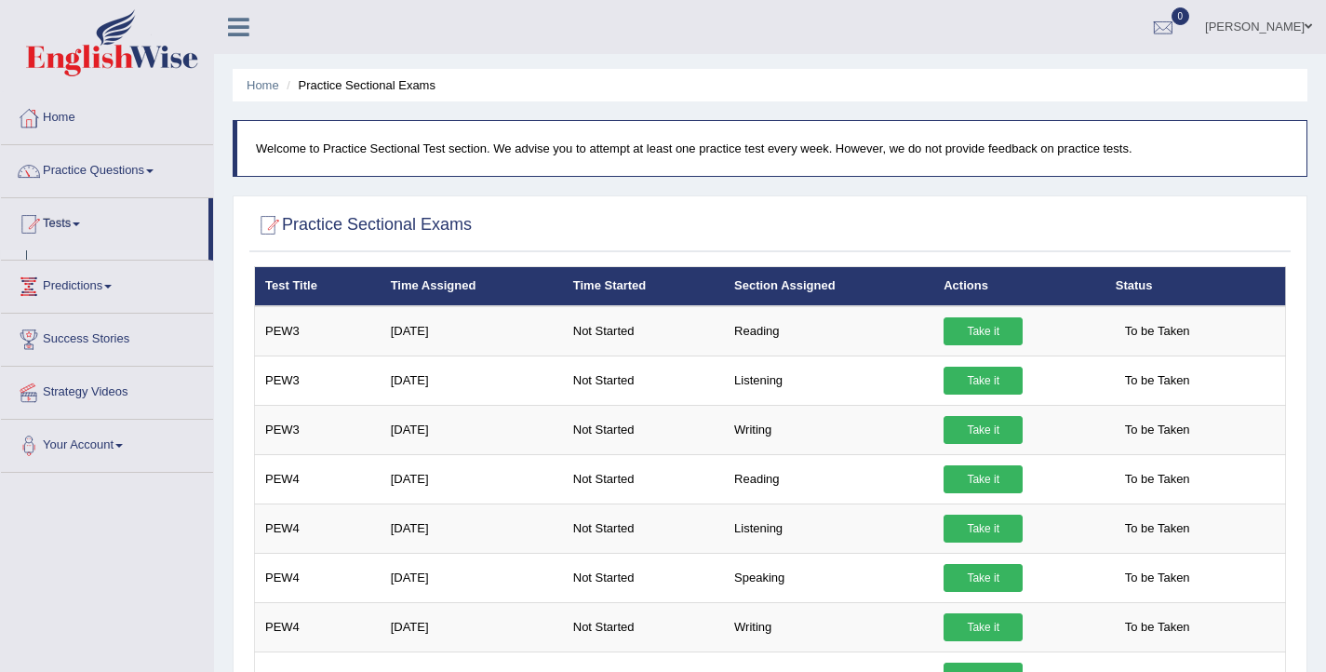  What do you see at coordinates (121, 267) in the screenshot?
I see `a: Take Practice Sectional Test` at bounding box center [121, 267].